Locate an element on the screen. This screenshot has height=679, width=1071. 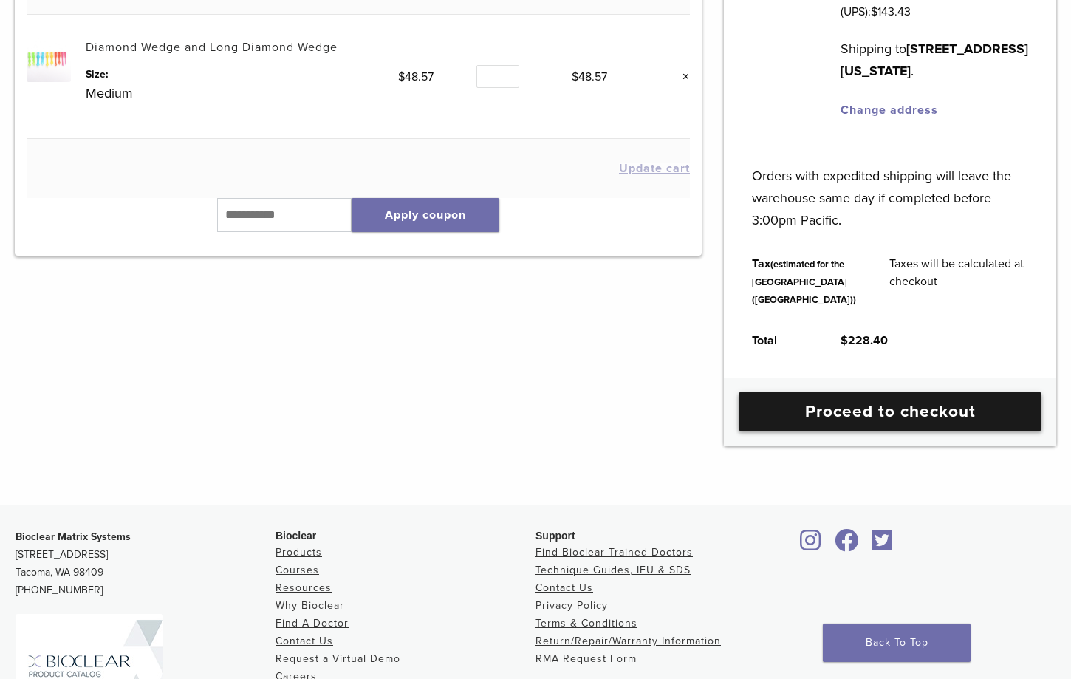
p: Shipping to . is located at coordinates (935, 60).